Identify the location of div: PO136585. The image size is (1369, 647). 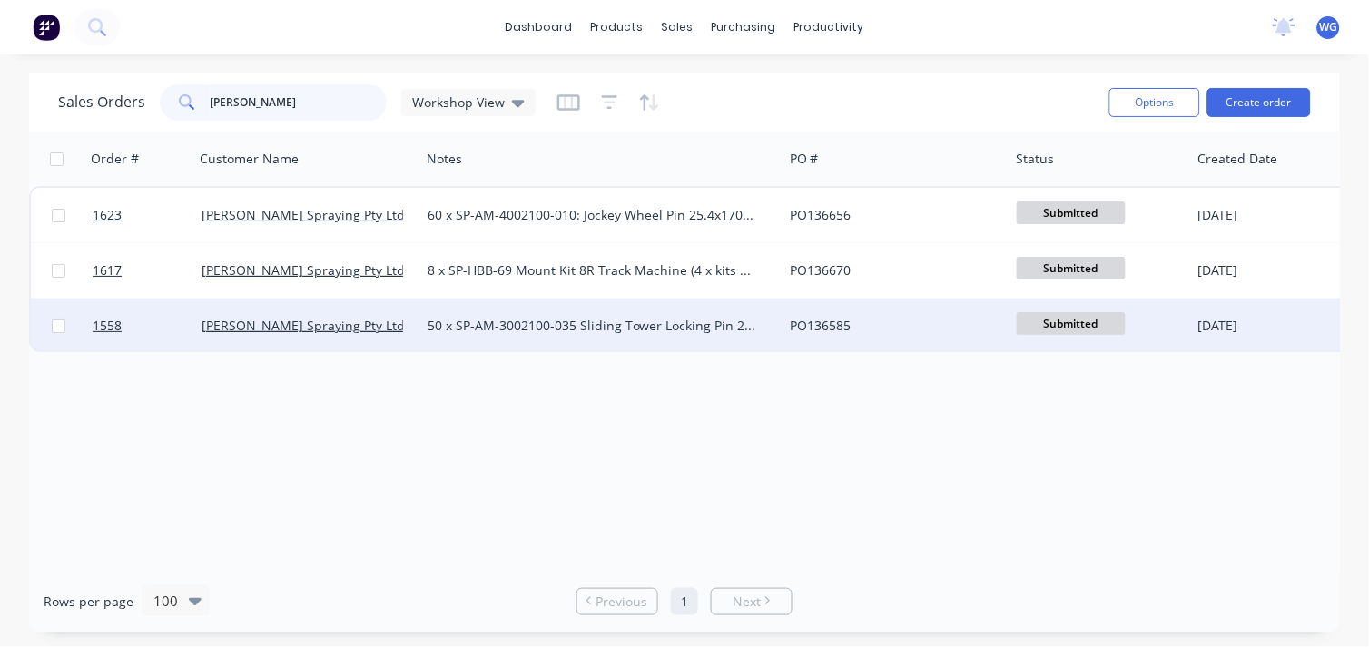
(891, 326).